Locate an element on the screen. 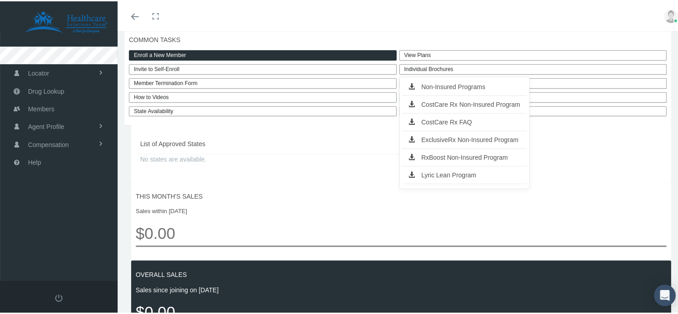 This screenshot has width=678, height=314. a: Non-Insured Programs is located at coordinates (465, 85).